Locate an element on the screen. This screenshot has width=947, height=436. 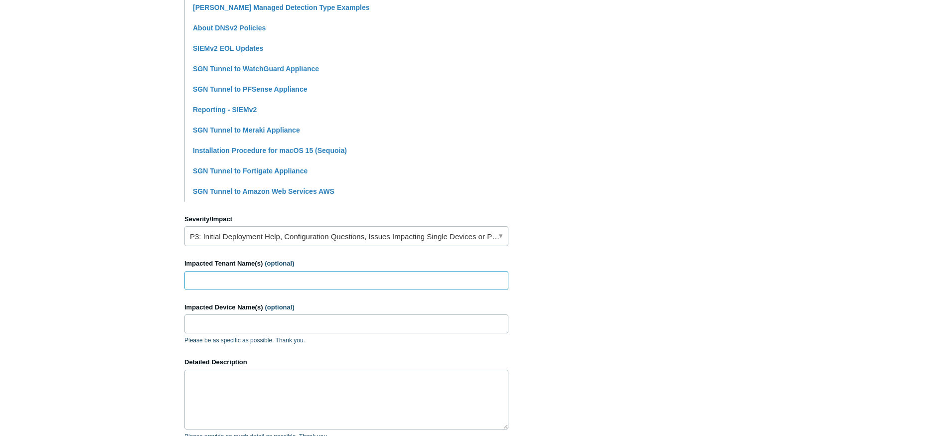
a: Reporting - SIEMv2 is located at coordinates (225, 110).